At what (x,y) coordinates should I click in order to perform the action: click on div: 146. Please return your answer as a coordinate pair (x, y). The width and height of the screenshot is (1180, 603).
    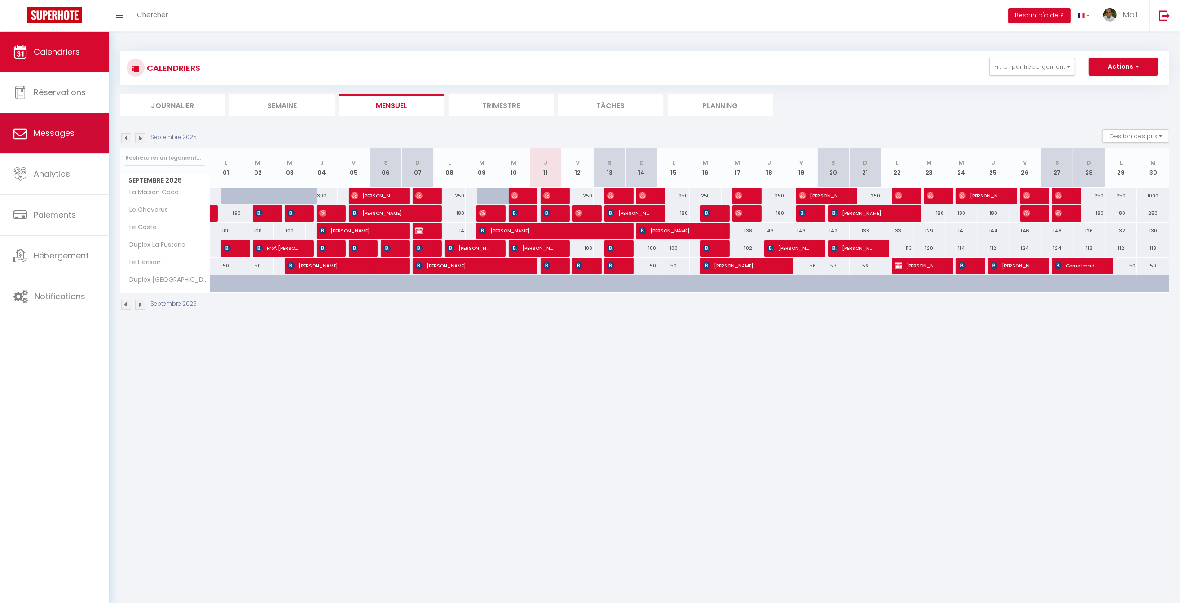
    Looking at the image, I should click on (1025, 231).